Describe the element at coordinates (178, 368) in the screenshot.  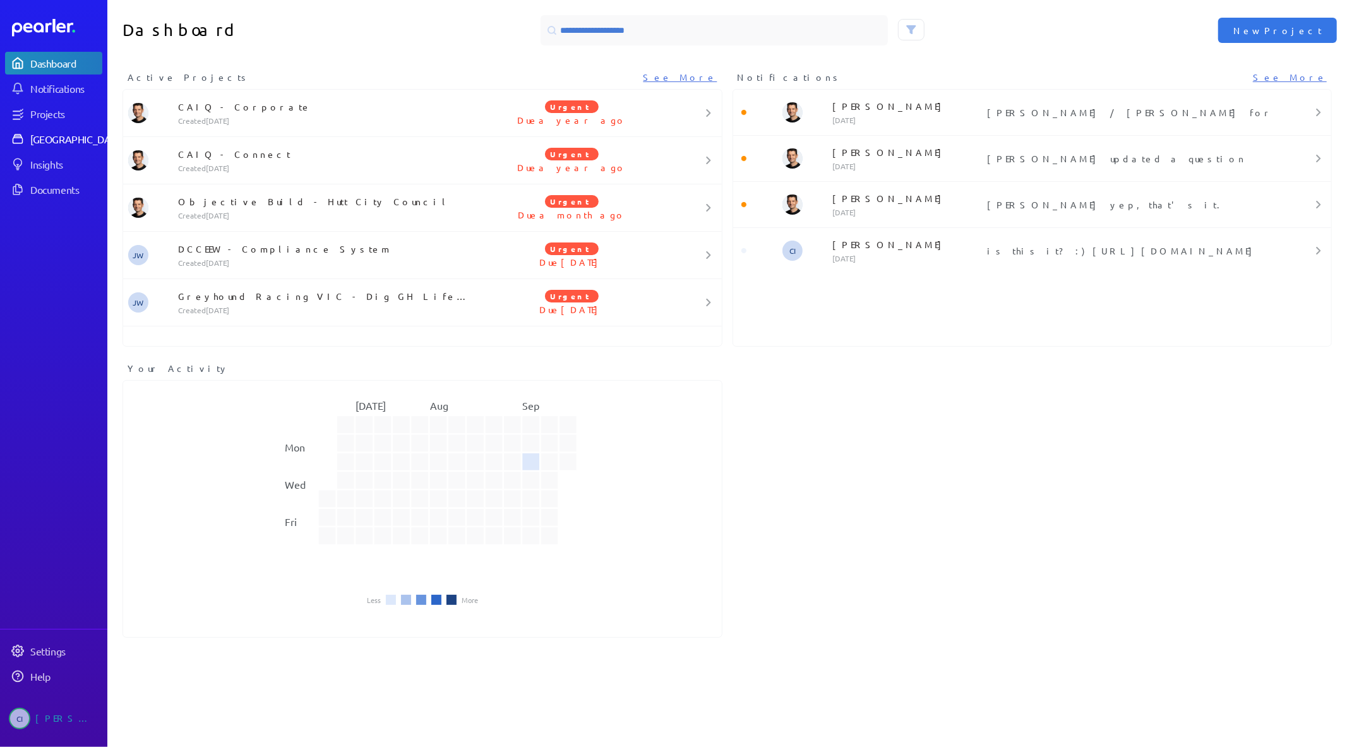
I see `span: Your Activity` at that location.